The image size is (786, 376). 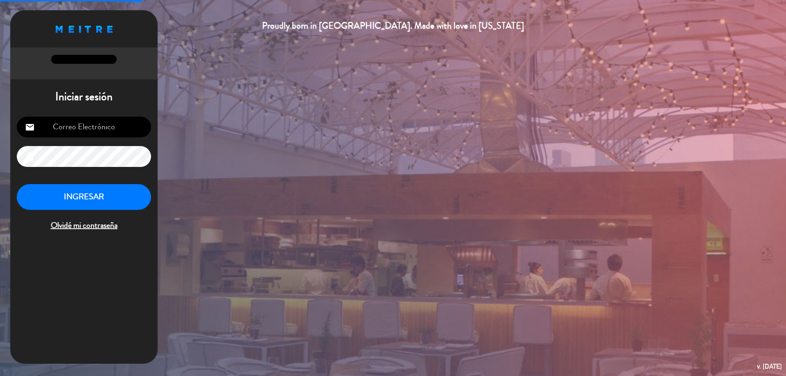 I want to click on button: INGRESAR, so click(x=84, y=197).